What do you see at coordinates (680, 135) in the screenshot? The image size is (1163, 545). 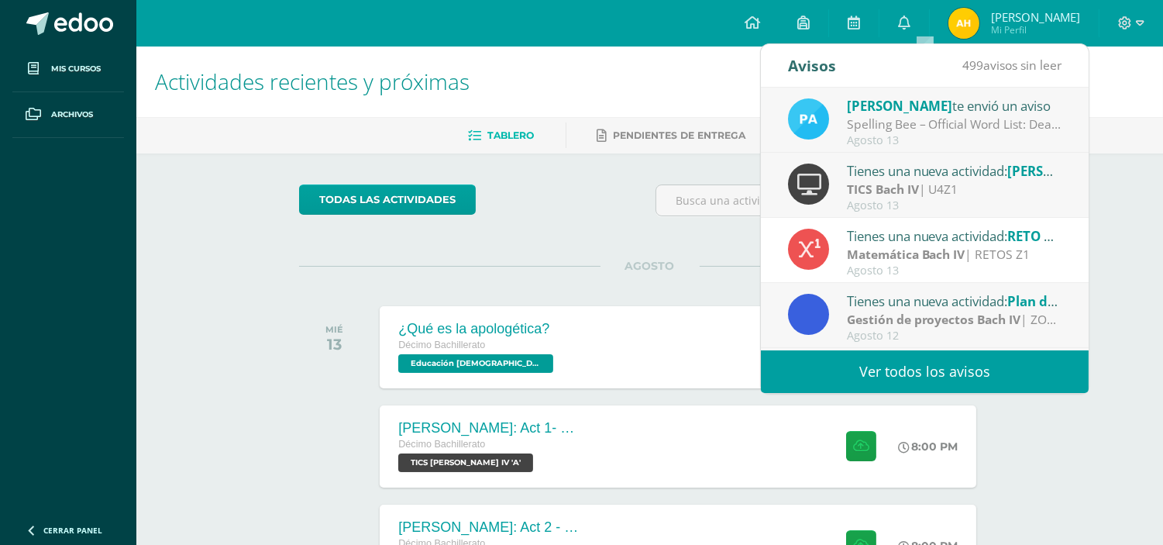 I see `span: Pendientes de entrega` at bounding box center [680, 135].